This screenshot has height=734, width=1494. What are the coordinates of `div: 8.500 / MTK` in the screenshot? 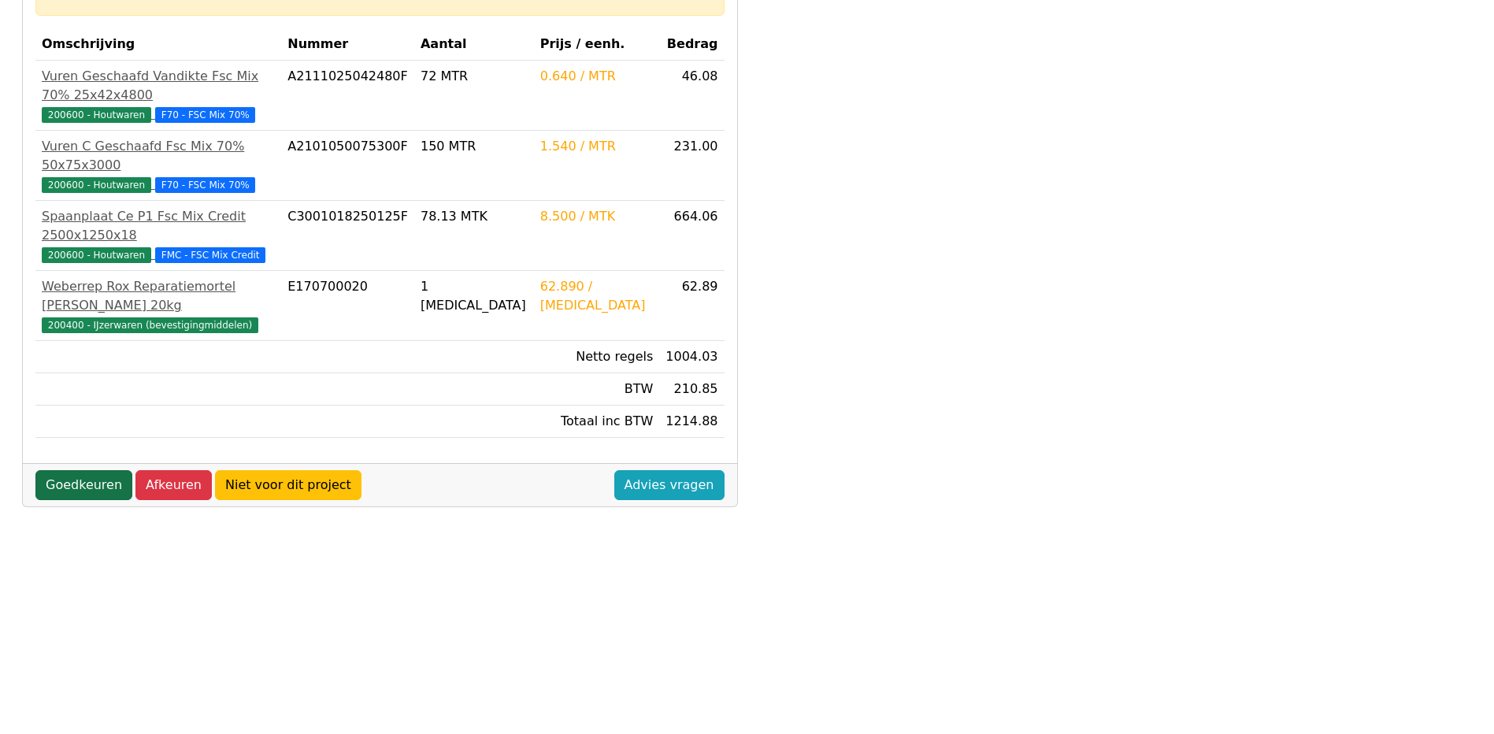 It's located at (597, 217).